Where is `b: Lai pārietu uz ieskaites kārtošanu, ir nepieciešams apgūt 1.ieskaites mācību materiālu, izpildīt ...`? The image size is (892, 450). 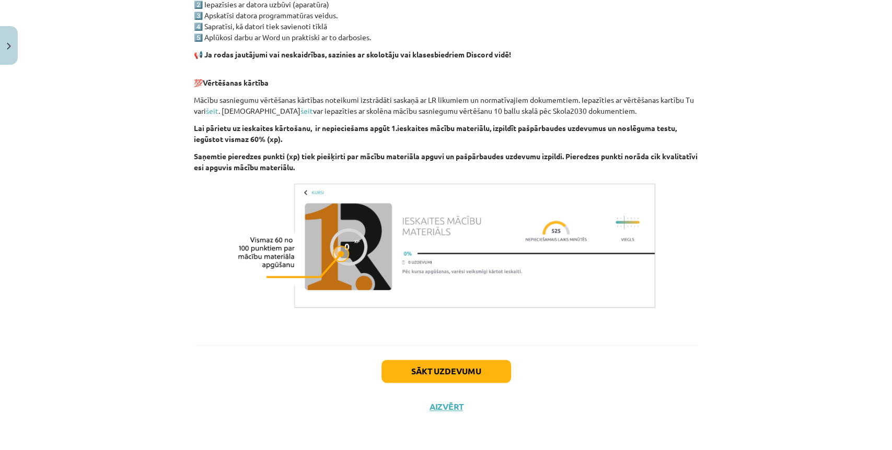 b: Lai pārietu uz ieskaites kārtošanu, ir nepieciešams apgūt 1.ieskaites mācību materiālu, izpildīt ... is located at coordinates (435, 133).